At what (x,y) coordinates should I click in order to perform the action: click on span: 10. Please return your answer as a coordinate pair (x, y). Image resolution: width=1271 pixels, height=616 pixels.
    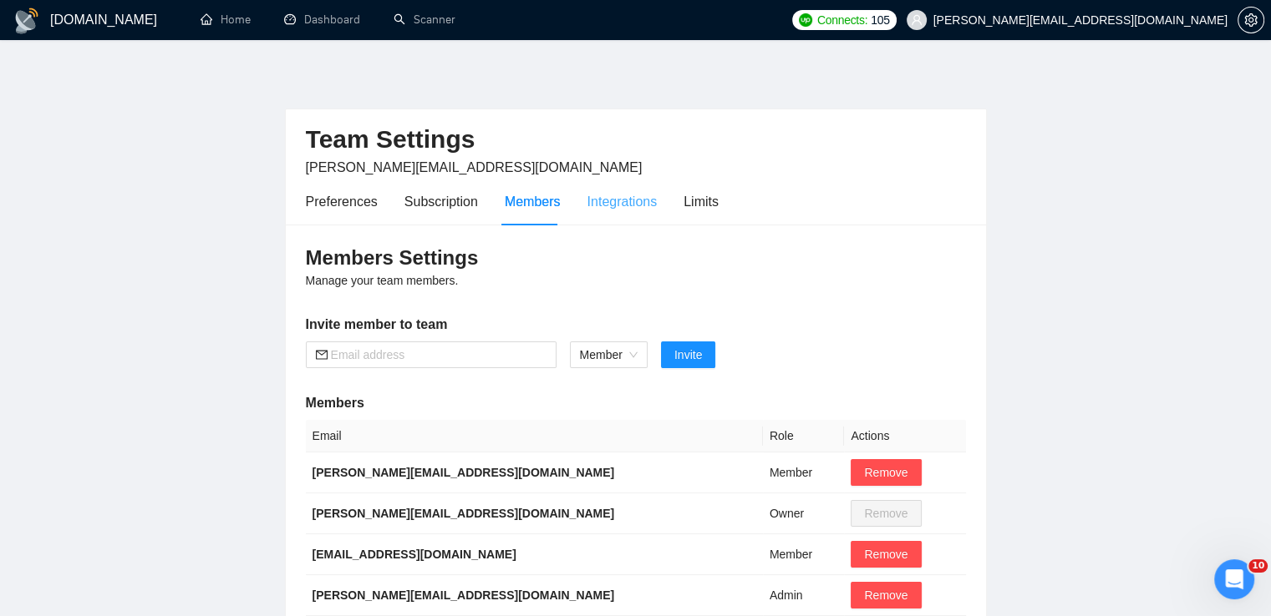
    Looking at the image, I should click on (1257, 566).